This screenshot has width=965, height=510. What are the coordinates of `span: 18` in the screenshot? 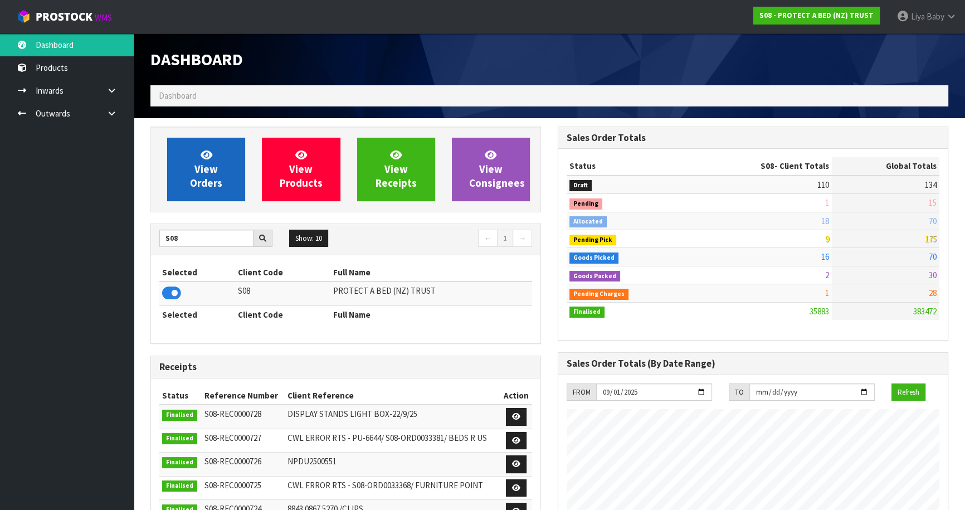 It's located at (825, 221).